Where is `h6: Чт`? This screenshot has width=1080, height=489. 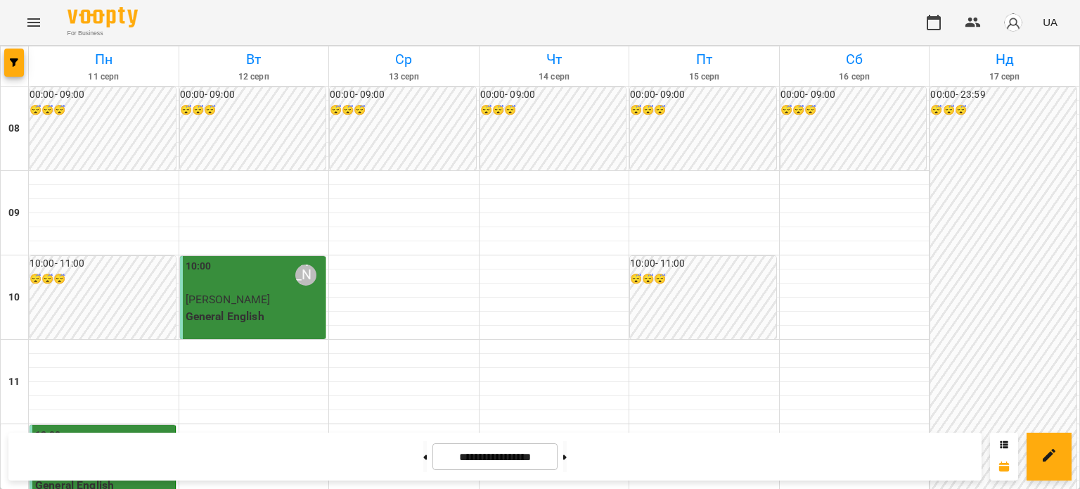 h6: Чт is located at coordinates (554, 59).